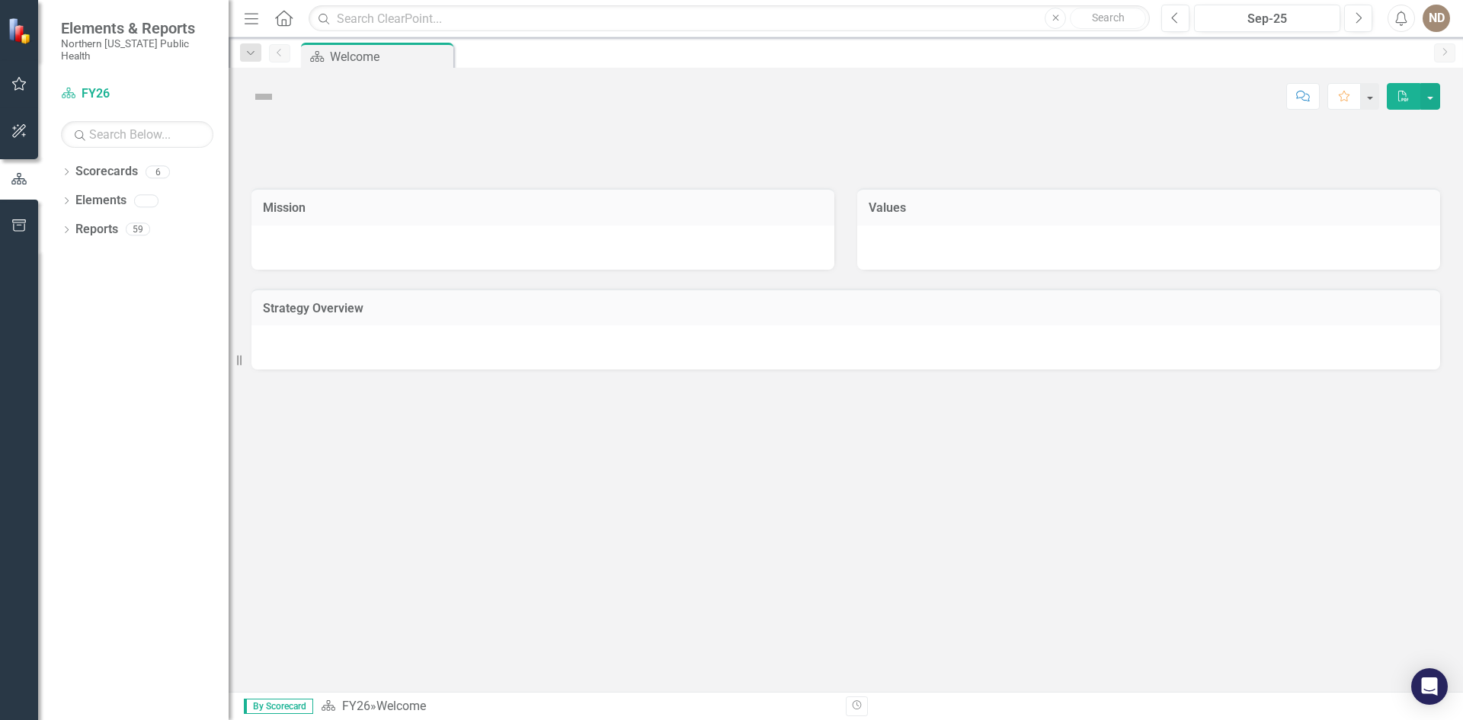 This screenshot has width=1463, height=720. I want to click on div: Sep-25, so click(1267, 19).